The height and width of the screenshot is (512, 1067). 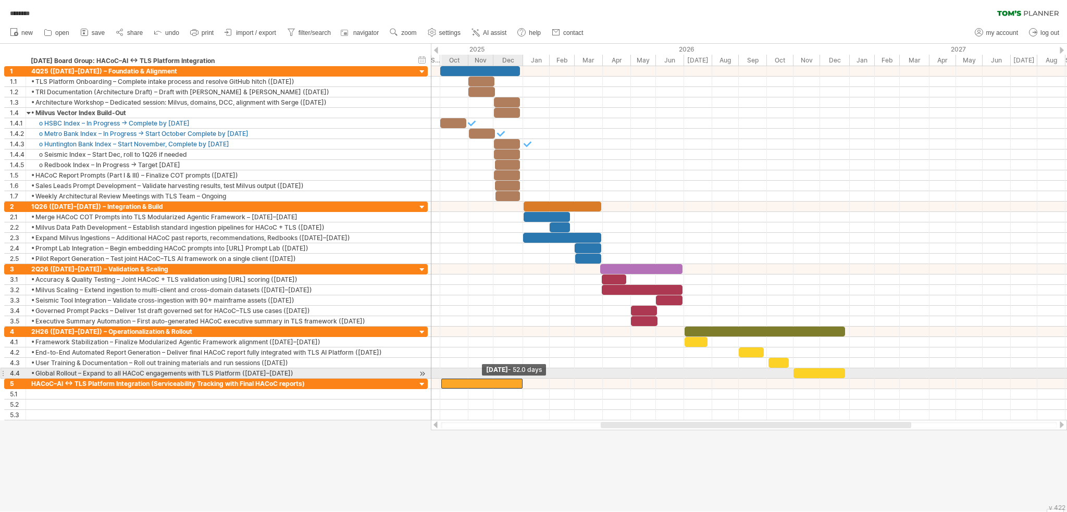 What do you see at coordinates (18, 373) in the screenshot?
I see `div: 4.4` at bounding box center [18, 373].